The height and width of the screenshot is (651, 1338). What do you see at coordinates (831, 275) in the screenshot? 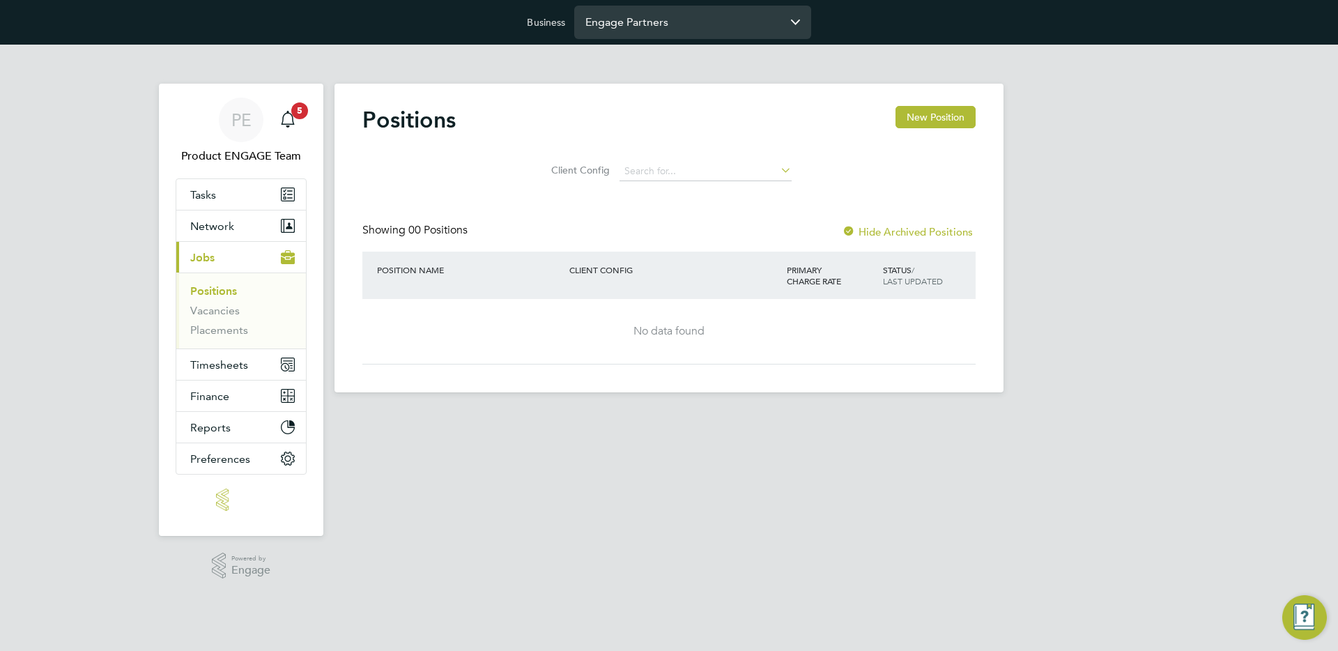
I see `div: PRIMARY CHARGE RATE` at bounding box center [831, 275].